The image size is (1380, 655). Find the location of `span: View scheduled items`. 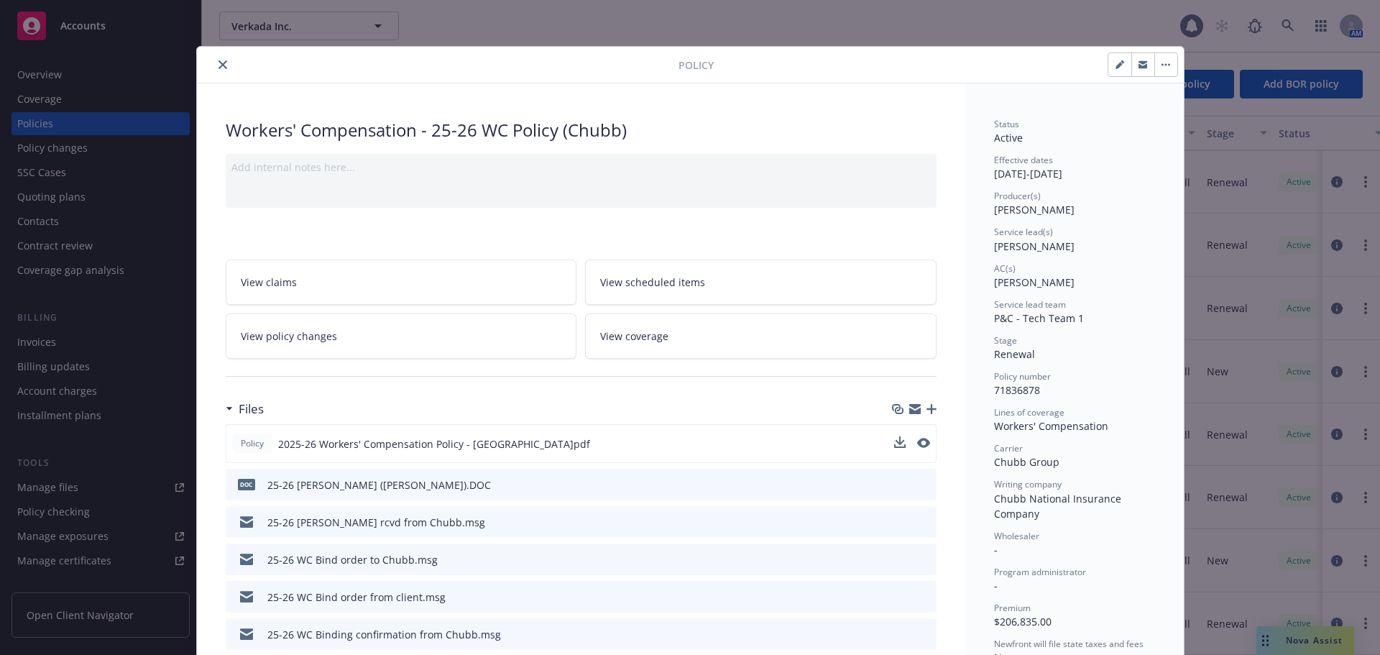

span: View scheduled items is located at coordinates (653, 282).